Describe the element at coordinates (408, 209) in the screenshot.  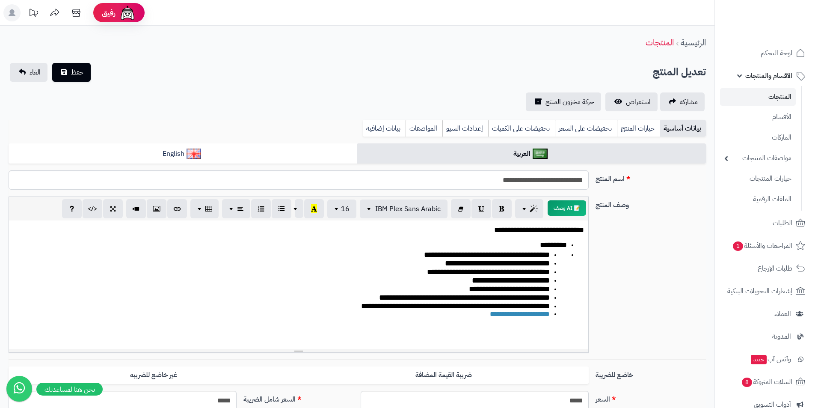
I see `span: IBM Plex Sans Arabic` at that location.